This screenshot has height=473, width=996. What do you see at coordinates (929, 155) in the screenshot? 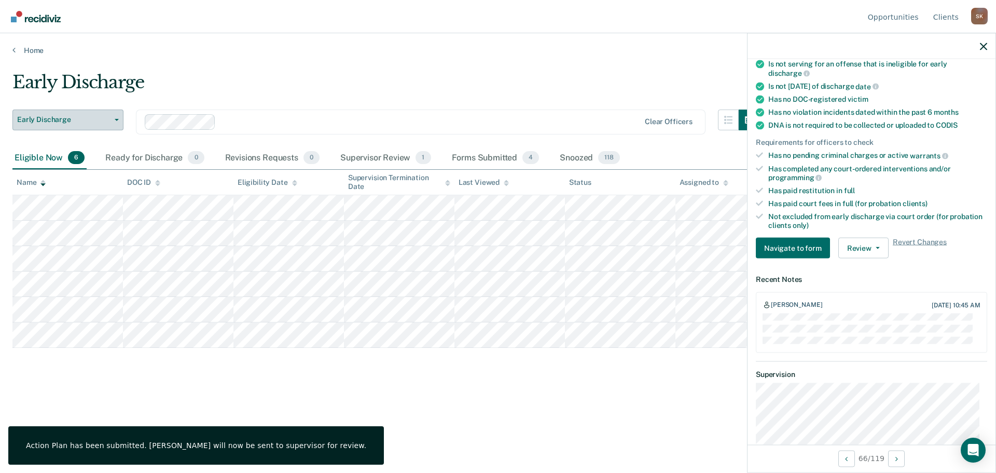
I see `span: warrants` at bounding box center [929, 155].